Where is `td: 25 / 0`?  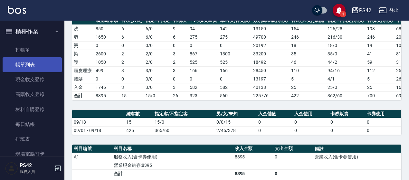
td: 25 / 0 is located at coordinates (346, 87).